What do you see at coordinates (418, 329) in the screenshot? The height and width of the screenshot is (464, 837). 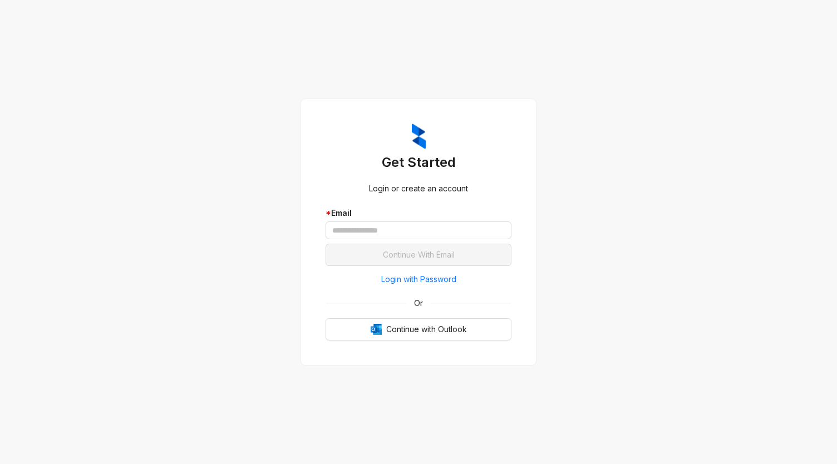 I see `button: OutlookContinue with Outlook` at bounding box center [418, 329].